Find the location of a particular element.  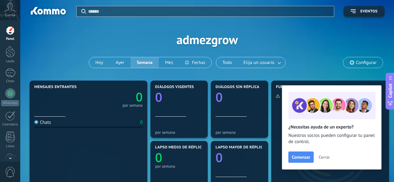

button: Fechas is located at coordinates (195, 63).